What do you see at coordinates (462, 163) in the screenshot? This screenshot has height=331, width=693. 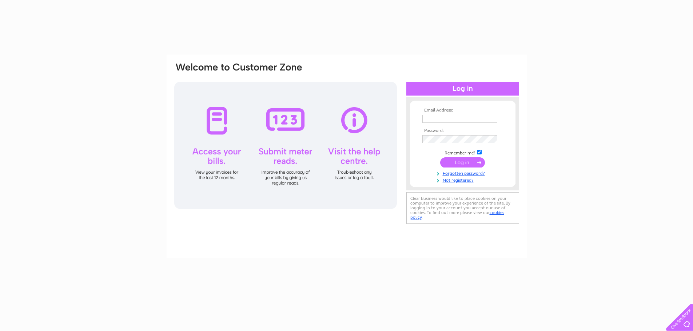 I see `input: Submit` at bounding box center [462, 163].